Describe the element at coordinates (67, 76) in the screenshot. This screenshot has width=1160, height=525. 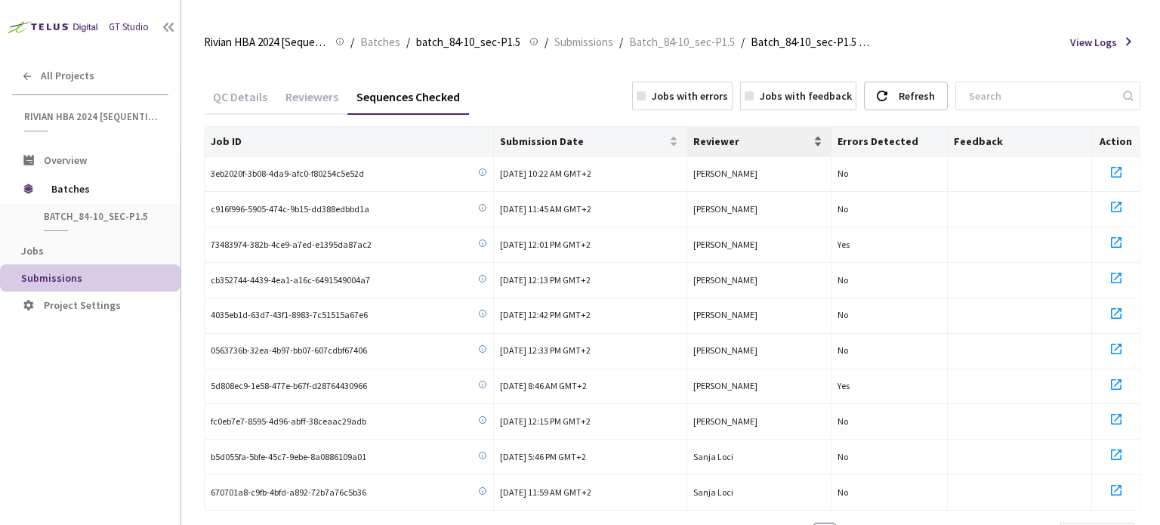
I see `span: All Projects` at that location.